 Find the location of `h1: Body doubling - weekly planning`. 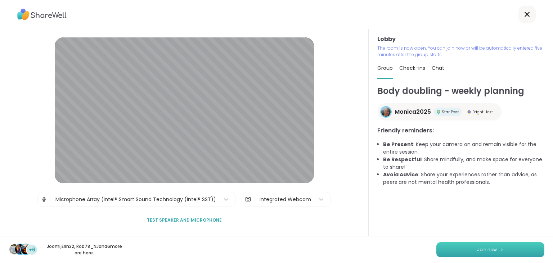

h1: Body doubling - weekly planning is located at coordinates (461, 91).